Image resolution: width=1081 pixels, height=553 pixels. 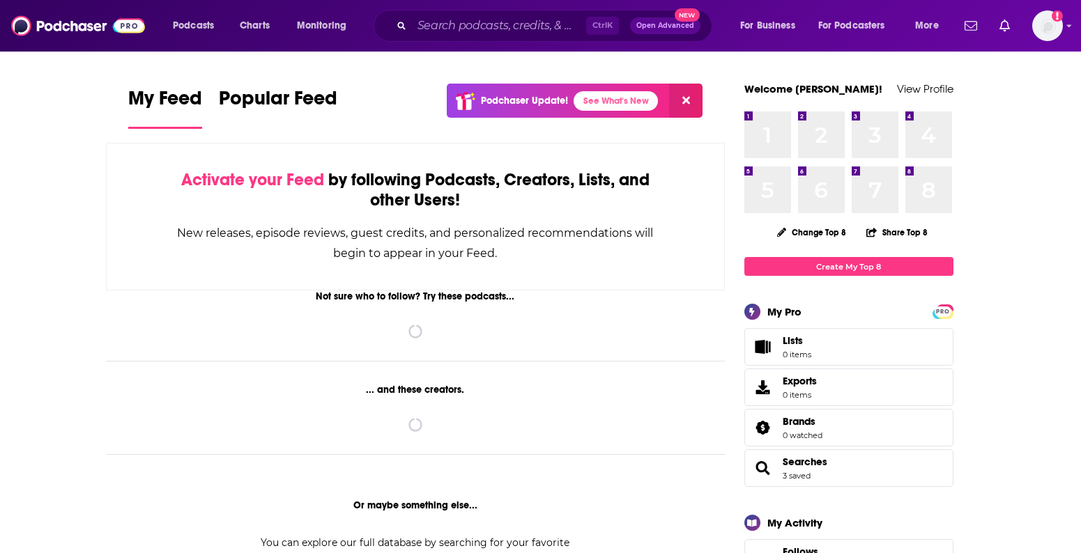 What do you see at coordinates (665, 26) in the screenshot?
I see `span: Open Advanced` at bounding box center [665, 26].